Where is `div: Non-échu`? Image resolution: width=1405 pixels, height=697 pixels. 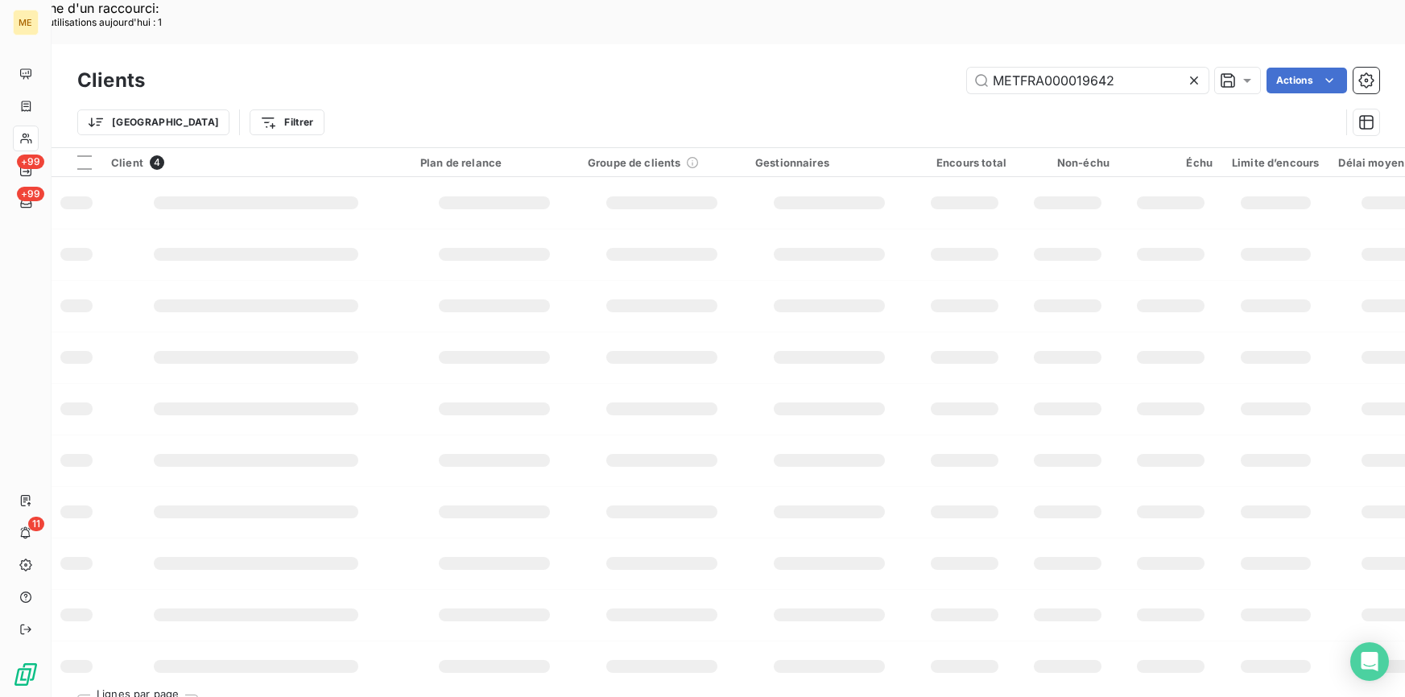 div: Non-échu is located at coordinates (1068, 163).